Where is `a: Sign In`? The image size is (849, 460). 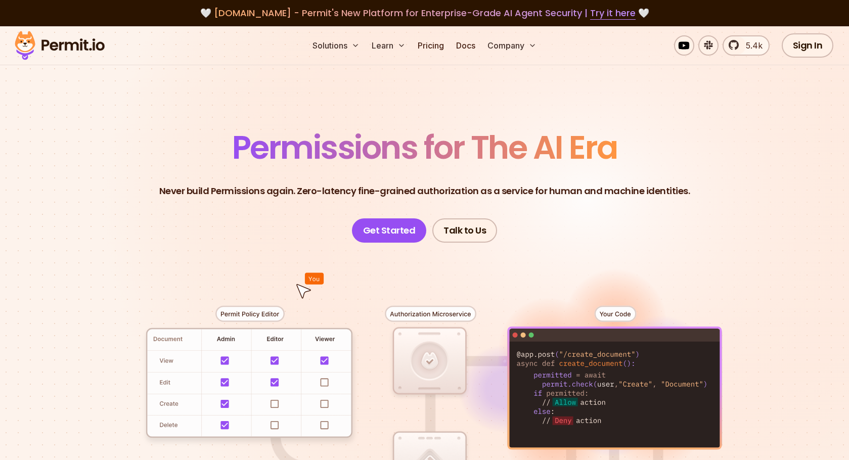
a: Sign In is located at coordinates (808, 46).